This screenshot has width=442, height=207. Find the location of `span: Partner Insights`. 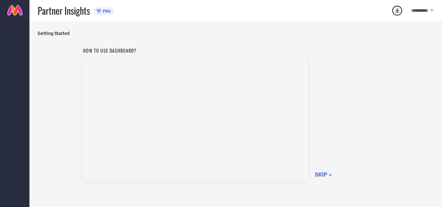

span: Partner Insights is located at coordinates (64, 10).